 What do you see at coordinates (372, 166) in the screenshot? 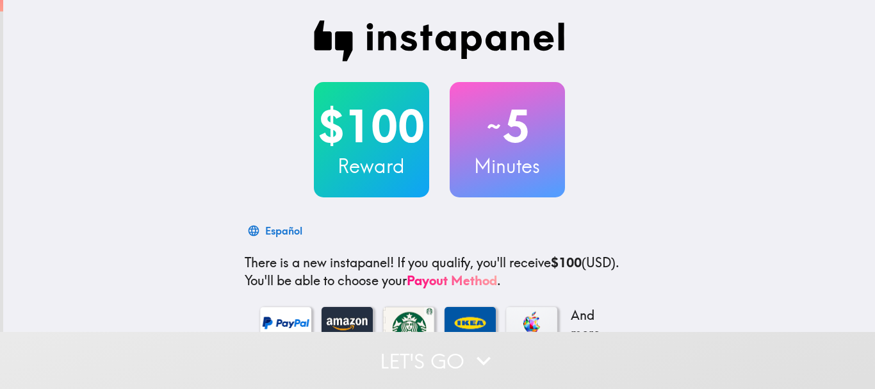
I see `h3: Reward` at bounding box center [372, 166].